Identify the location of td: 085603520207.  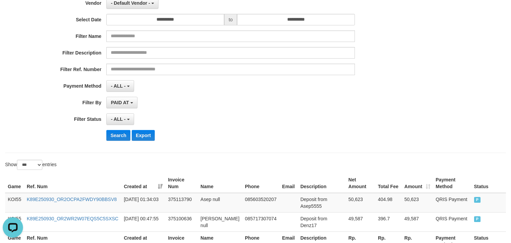
(261, 203).